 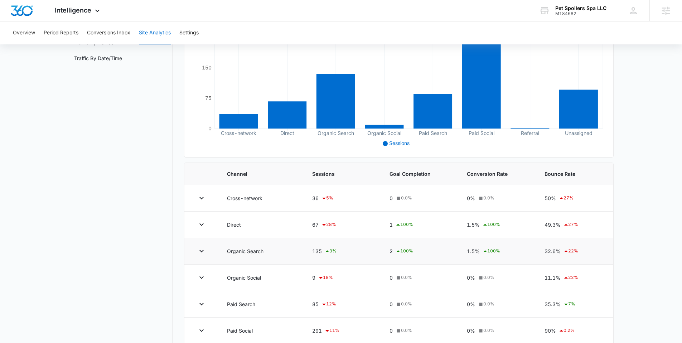 What do you see at coordinates (581, 14) in the screenshot?
I see `div: account id` at bounding box center [581, 14].